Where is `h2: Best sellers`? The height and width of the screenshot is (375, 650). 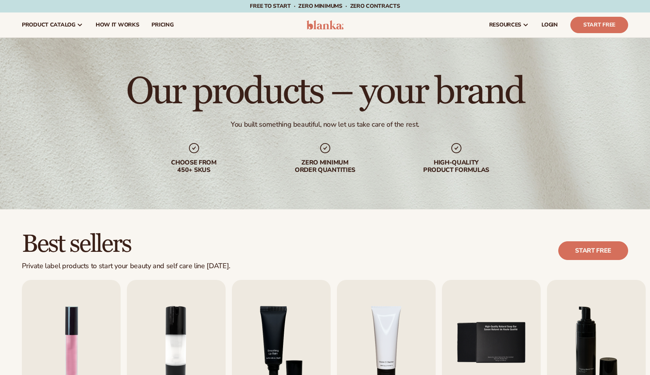 h2: Best sellers is located at coordinates (126, 244).